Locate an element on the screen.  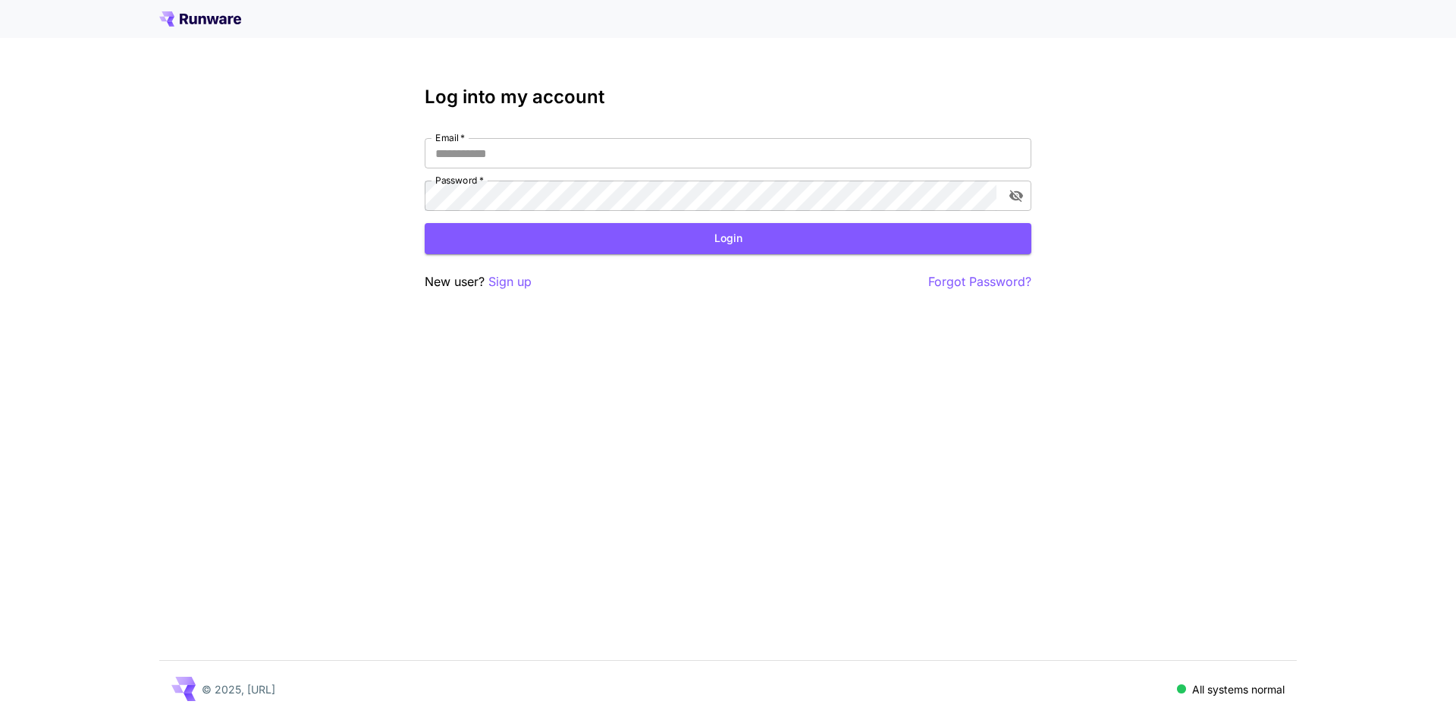
h3: Log into my account is located at coordinates (728, 97).